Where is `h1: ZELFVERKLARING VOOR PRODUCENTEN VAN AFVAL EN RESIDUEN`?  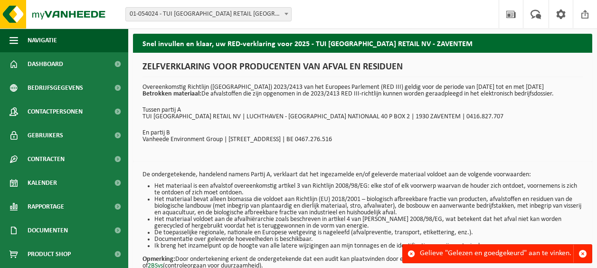 h1: ZELFVERKLARING VOOR PRODUCENTEN VAN AFVAL EN RESIDUEN is located at coordinates (363, 69).